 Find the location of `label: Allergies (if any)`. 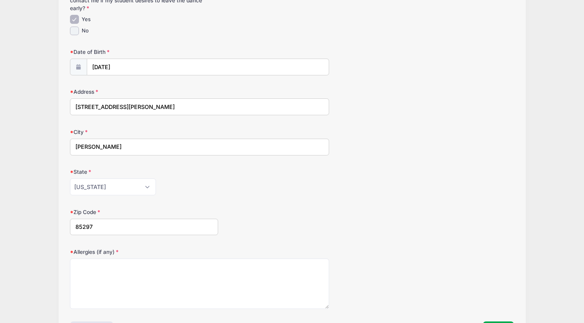

label: Allergies (if any) is located at coordinates (144, 252).